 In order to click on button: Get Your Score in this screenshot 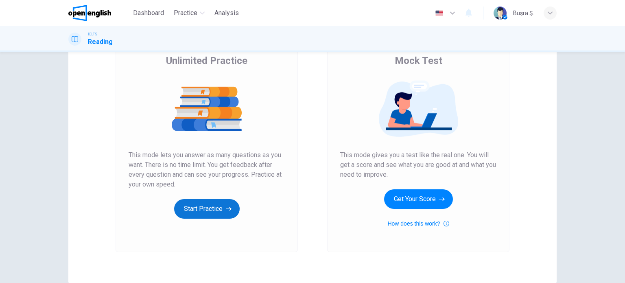, I will do `click(418, 199)`.